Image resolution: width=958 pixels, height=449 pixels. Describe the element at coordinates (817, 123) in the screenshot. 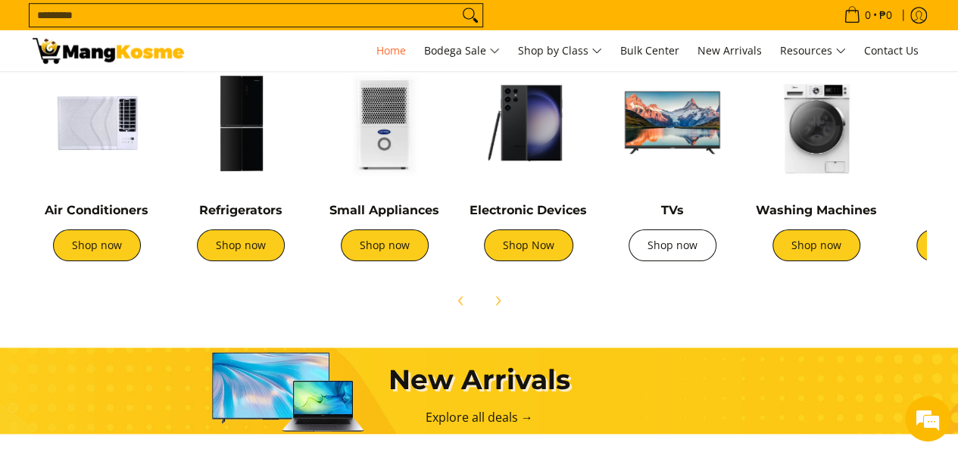

I see `img: Washing Machines` at that location.